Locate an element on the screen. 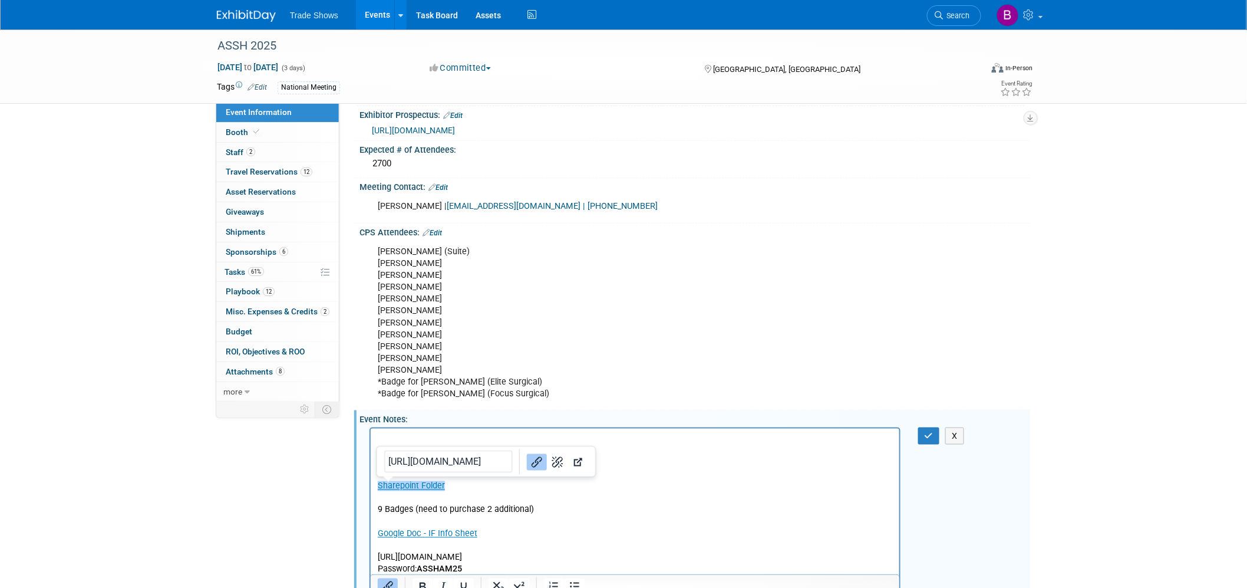 This screenshot has width=1247, height=588. td: Personalize Event Tab Strip is located at coordinates (305, 409).